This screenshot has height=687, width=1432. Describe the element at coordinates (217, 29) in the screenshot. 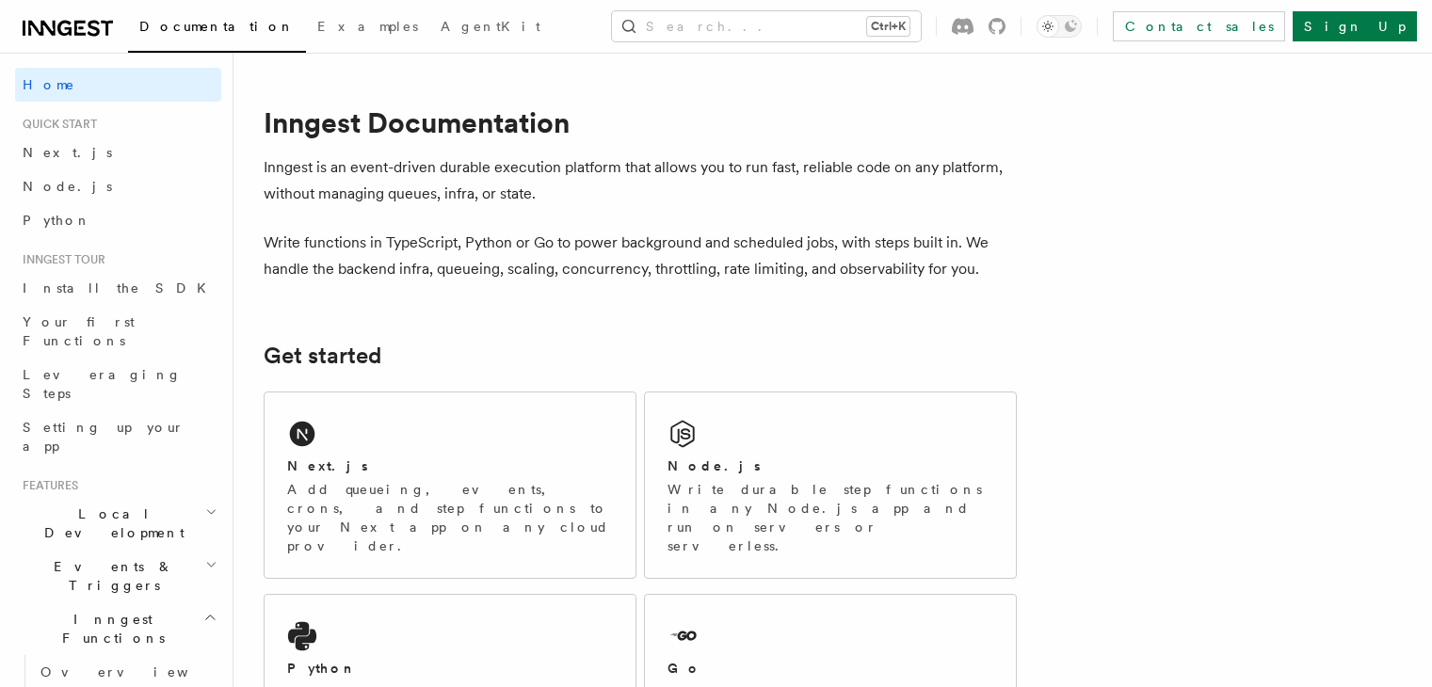

I see `a: Documentation` at that location.